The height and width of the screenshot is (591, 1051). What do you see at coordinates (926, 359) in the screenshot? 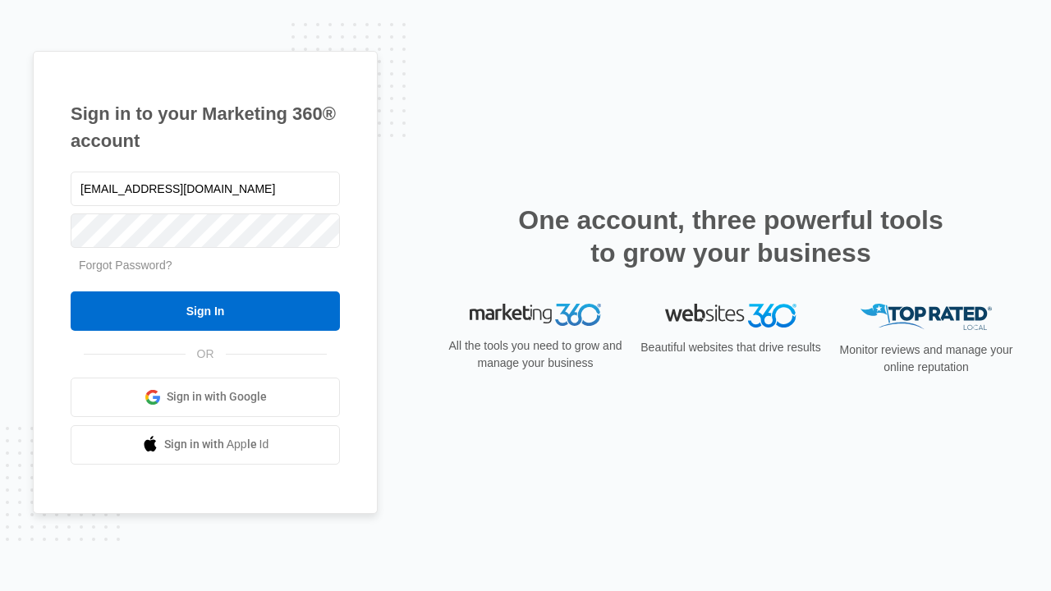
I see `p: Monitor reviews and manage your online reputation` at bounding box center [926, 359].